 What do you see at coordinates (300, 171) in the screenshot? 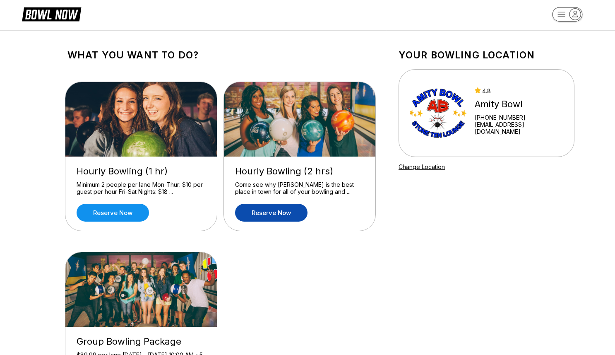
I see `div: Hourly Bowling (2 hrs)` at bounding box center [300, 171].